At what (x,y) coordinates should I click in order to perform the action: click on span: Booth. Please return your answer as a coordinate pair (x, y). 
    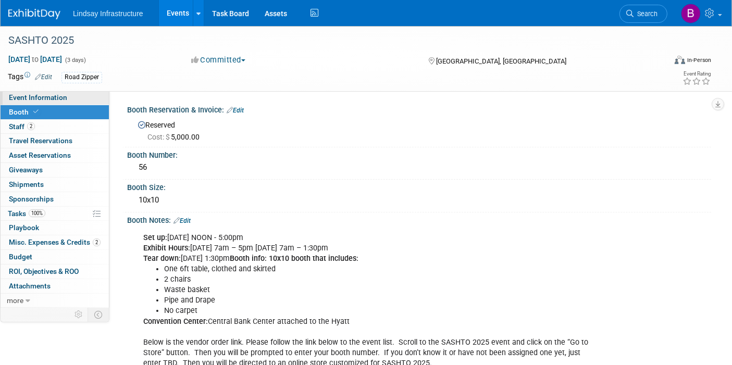
    Looking at the image, I should click on (24, 112).